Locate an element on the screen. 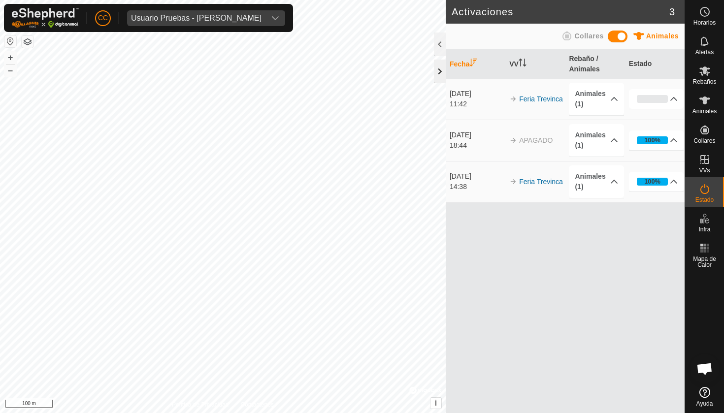 This screenshot has height=413, width=724. div: 14:38 is located at coordinates (477, 187).